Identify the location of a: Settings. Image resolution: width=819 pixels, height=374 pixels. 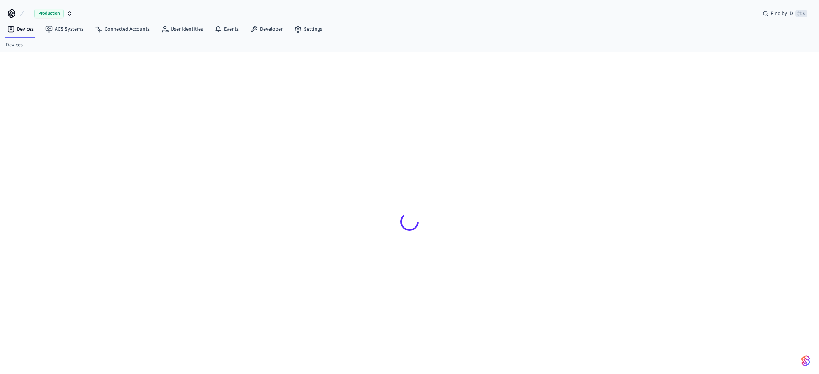
(308, 29).